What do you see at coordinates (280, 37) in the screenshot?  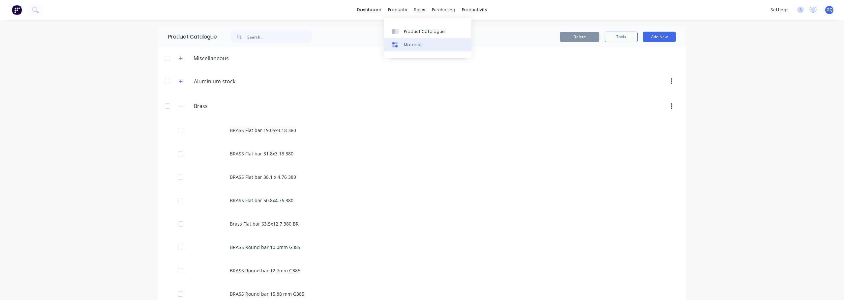 I see `input: Search...` at bounding box center [280, 37].